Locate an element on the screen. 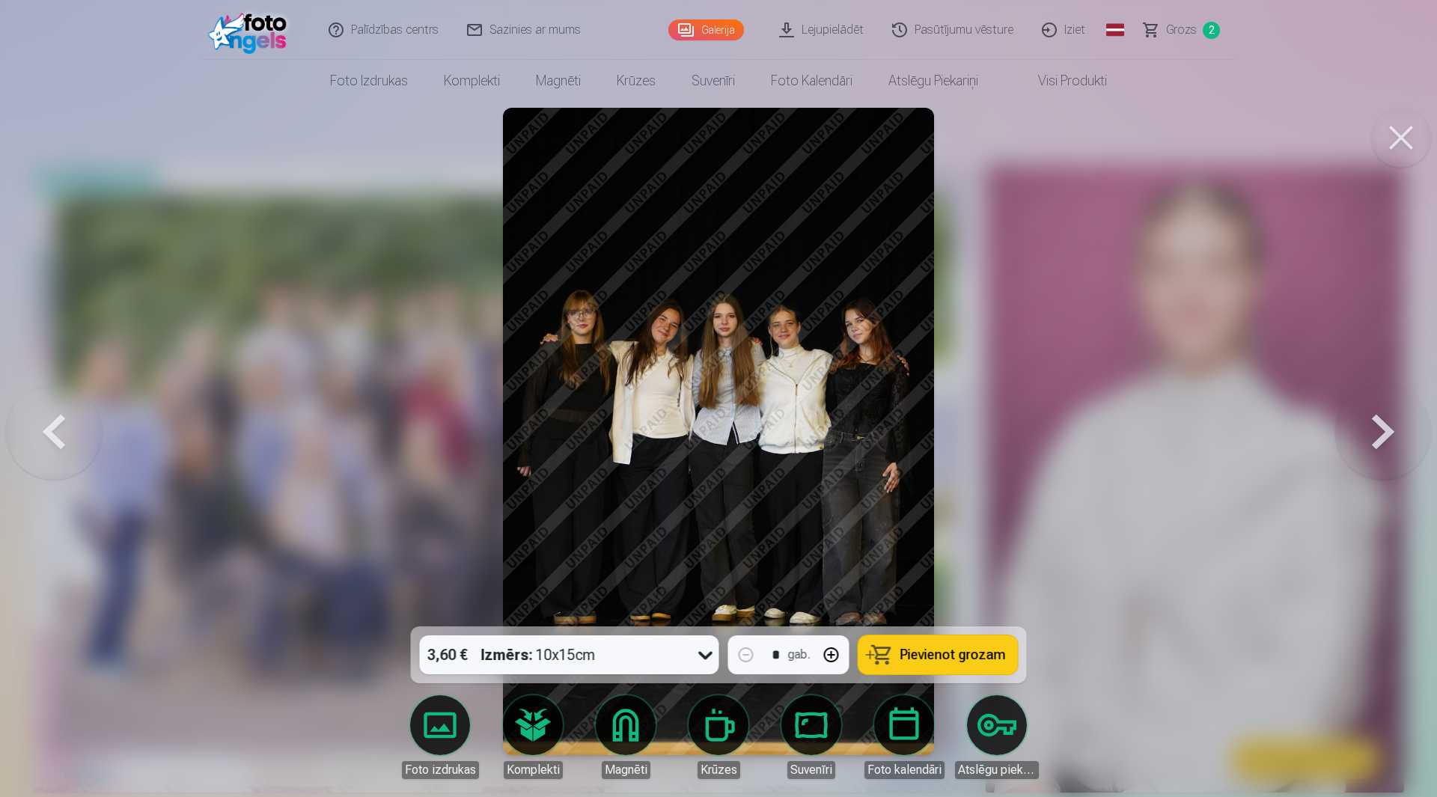 Image resolution: width=1437 pixels, height=797 pixels. a: Galerija is located at coordinates (706, 30).